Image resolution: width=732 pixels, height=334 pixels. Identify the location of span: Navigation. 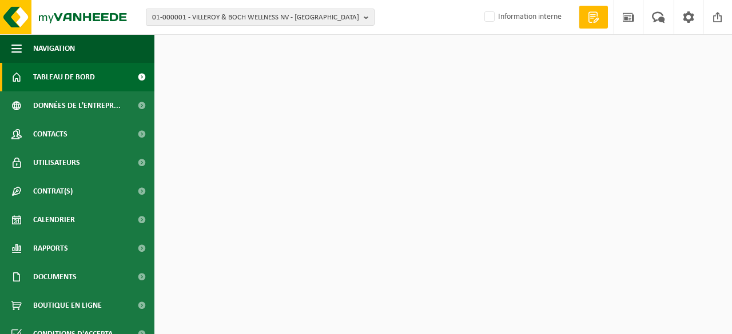
(54, 49).